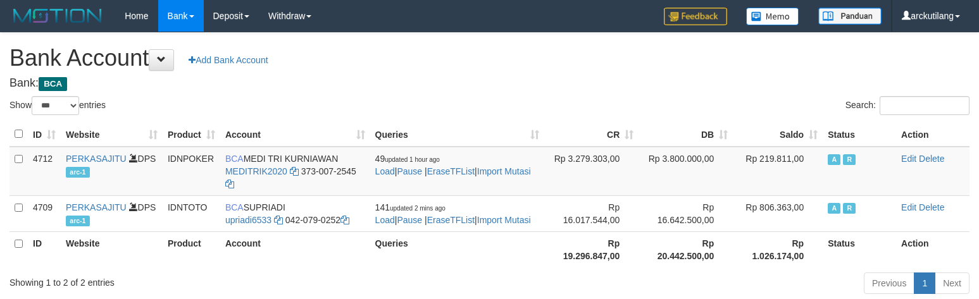  What do you see at coordinates (908, 106) in the screenshot?
I see `label: Search:` at bounding box center [908, 106].